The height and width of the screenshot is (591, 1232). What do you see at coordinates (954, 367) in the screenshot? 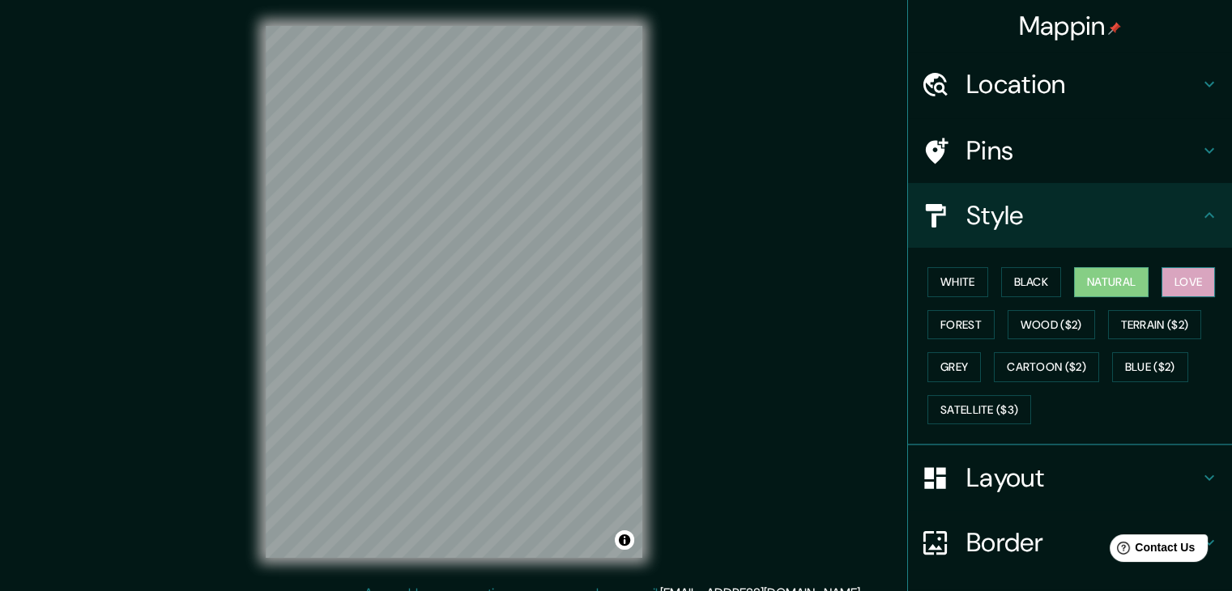
I see `button: Grey` at bounding box center [954, 367].